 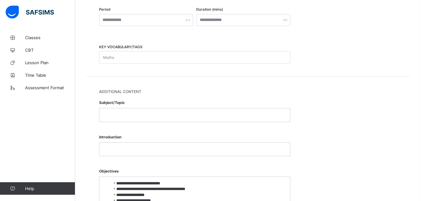 I want to click on label: Duration (mins), so click(x=209, y=9).